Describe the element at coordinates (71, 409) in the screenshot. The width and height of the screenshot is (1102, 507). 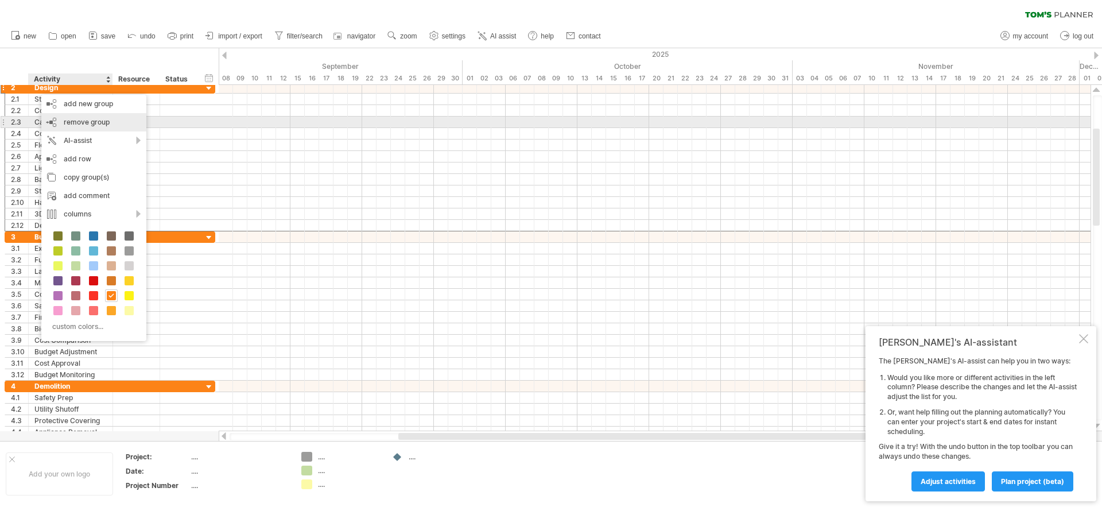
I see `div: Utility Shutoff` at that location.